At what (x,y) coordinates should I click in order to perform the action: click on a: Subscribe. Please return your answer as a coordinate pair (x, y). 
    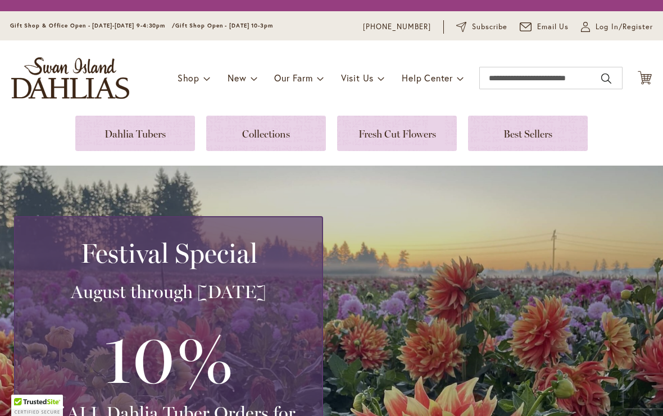
    Looking at the image, I should click on (481, 27).